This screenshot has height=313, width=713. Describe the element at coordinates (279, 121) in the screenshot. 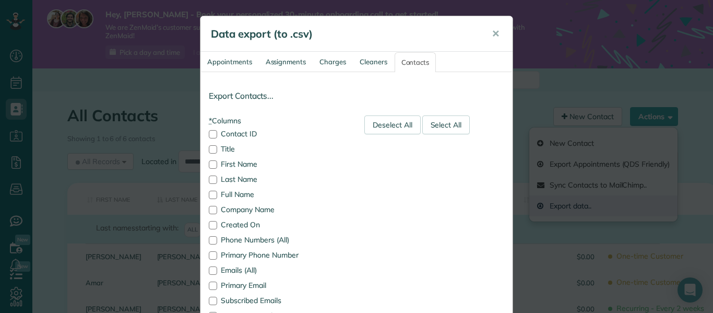

I see `label: Columns` at that location.